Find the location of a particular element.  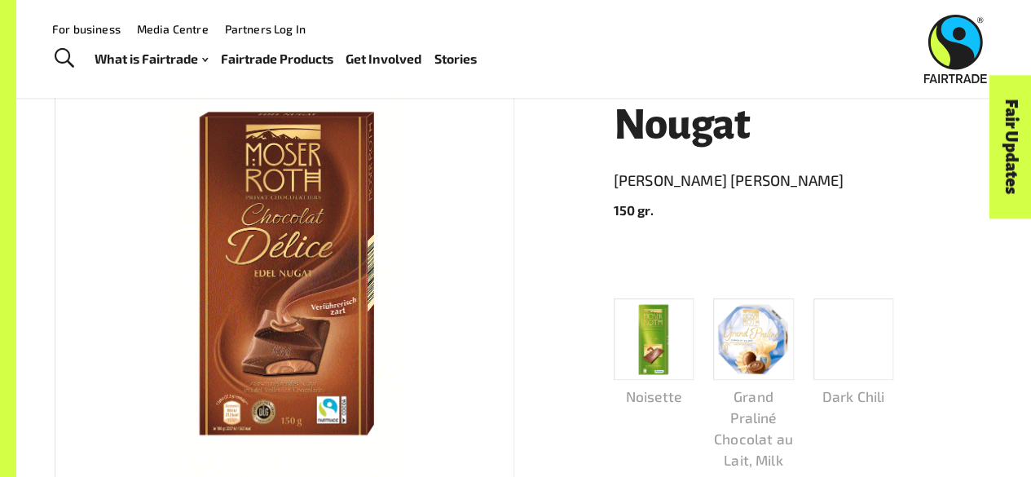

h1: Chocolat Délice Nougat is located at coordinates (804, 101).